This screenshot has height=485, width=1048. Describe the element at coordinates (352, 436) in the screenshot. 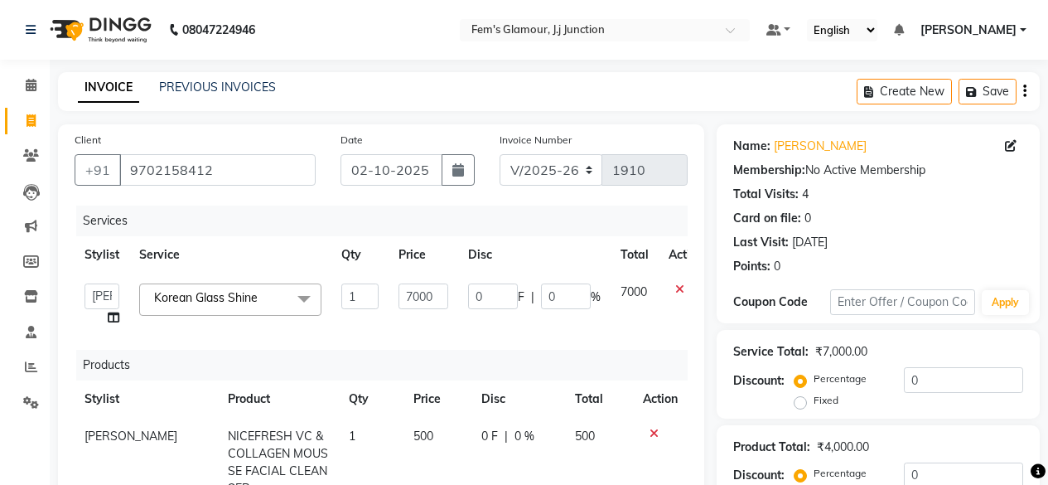

I see `span: 1` at that location.